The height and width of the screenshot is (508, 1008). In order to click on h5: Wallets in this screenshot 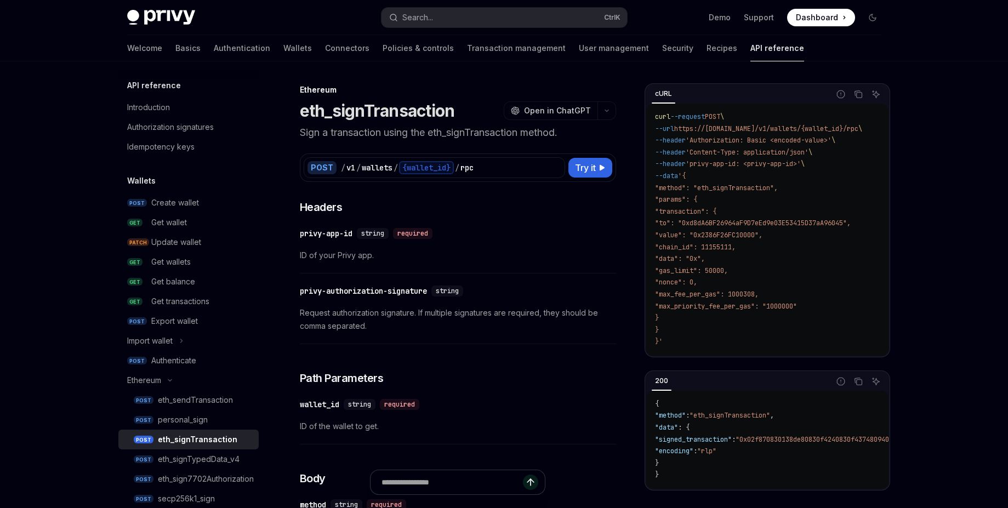, I will do `click(141, 181)`.